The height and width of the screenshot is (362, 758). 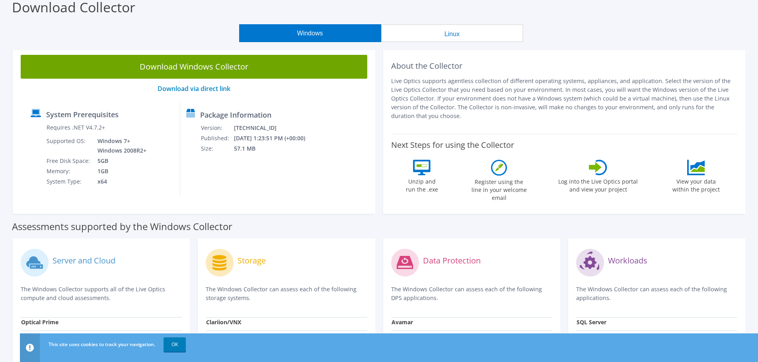 What do you see at coordinates (422, 185) in the screenshot?
I see `label: Unzip and run the .exe` at bounding box center [422, 185].